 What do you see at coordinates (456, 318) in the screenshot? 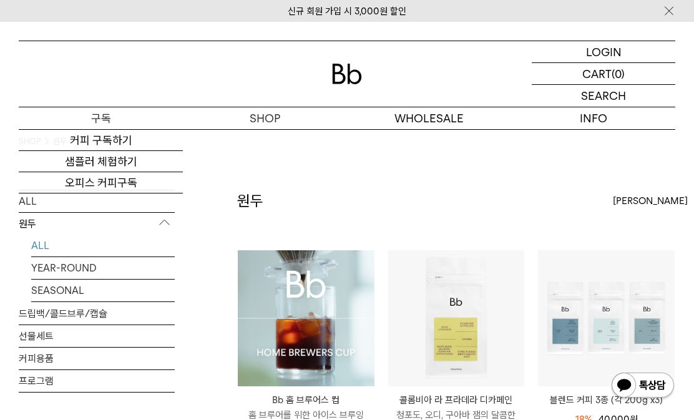
I see `a: 콜롬비아 라 프라데라 디카페인` at bounding box center [456, 318].